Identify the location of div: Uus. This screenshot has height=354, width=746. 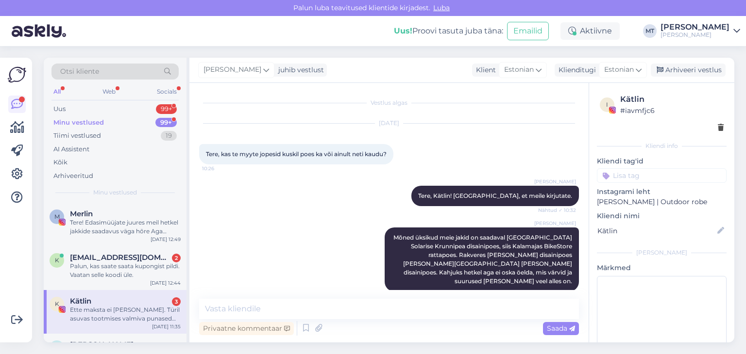
(59, 109).